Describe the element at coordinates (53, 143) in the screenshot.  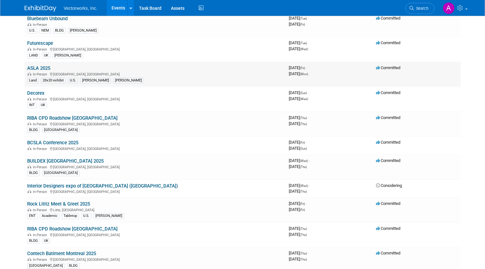
I see `a: BCSLA Conference 2025` at that location.